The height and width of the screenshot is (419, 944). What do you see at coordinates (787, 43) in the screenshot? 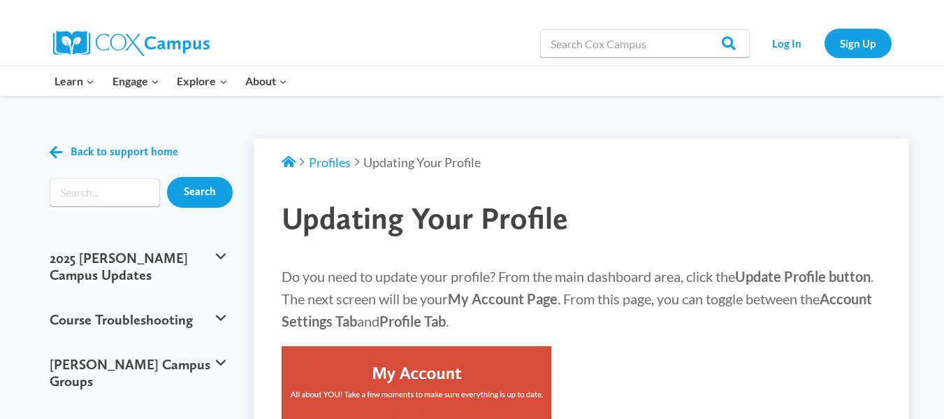
I see `a: Log In` at bounding box center [787, 43].